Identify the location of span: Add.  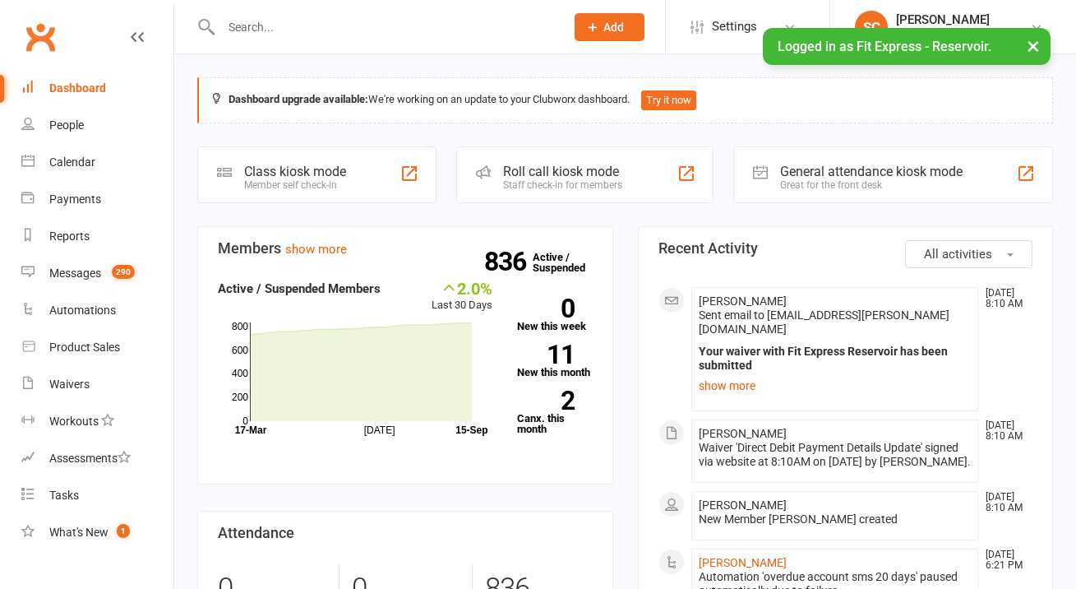
(613, 27).